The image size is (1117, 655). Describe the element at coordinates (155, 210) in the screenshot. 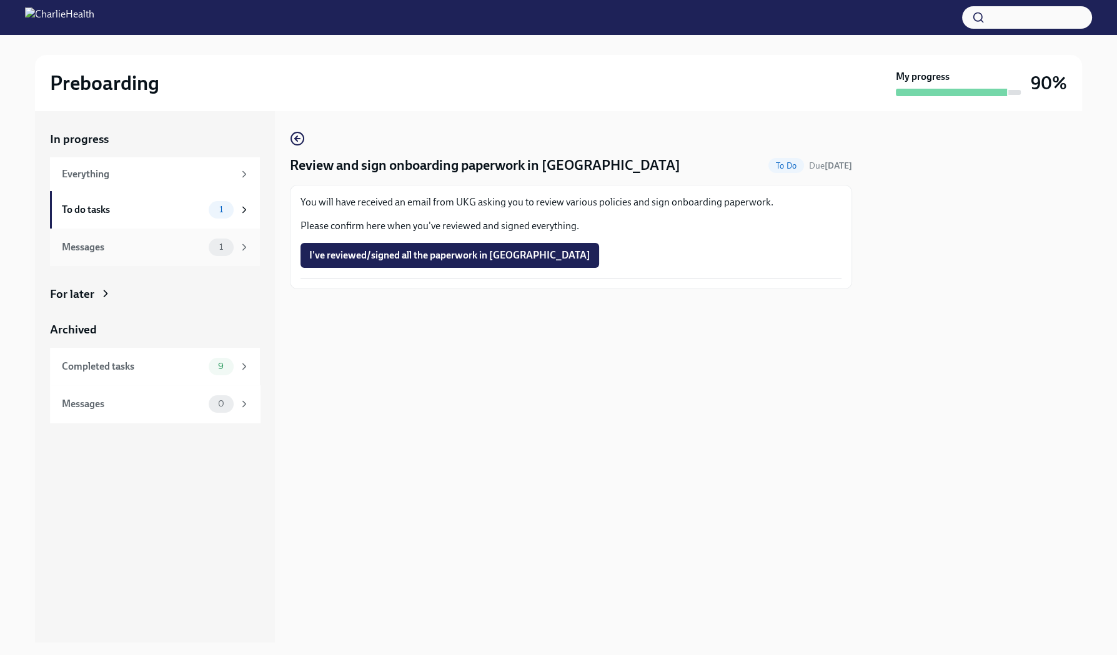

I see `a: To do tasks1` at that location.